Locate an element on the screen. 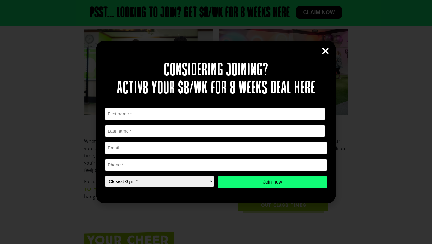 Image resolution: width=432 pixels, height=244 pixels. input: First name * is located at coordinates (215, 114).